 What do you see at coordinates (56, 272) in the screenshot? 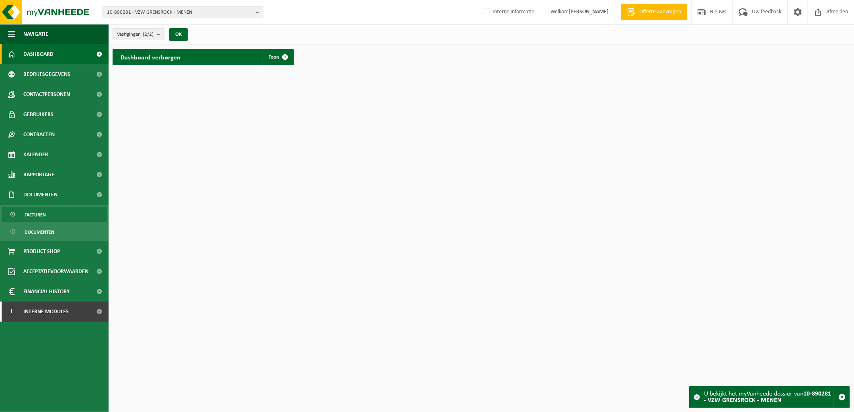
I see `span: Acceptatievoorwaarden` at bounding box center [56, 272].